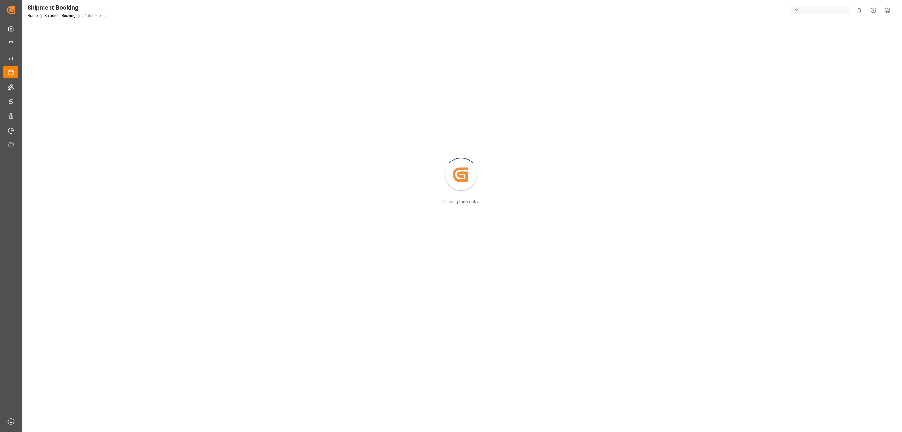 The image size is (902, 432). Describe the element at coordinates (873, 10) in the screenshot. I see `button: Help Center` at that location.